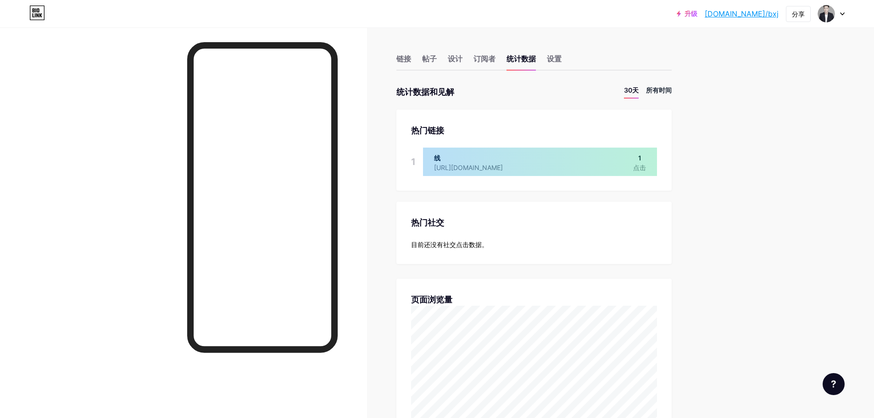  What do you see at coordinates (521, 59) in the screenshot?
I see `font: 统计数据` at bounding box center [521, 59].